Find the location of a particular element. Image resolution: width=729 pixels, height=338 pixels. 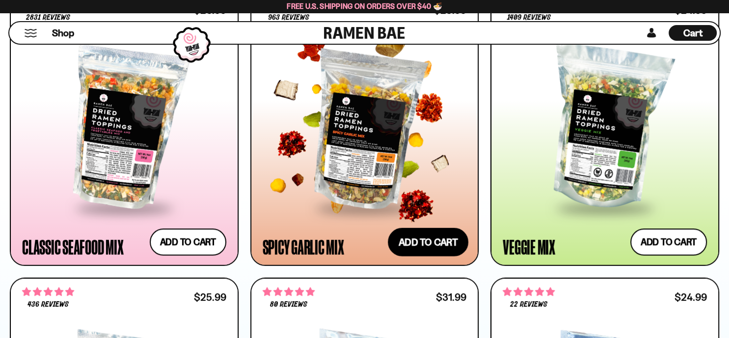

span: Shop is located at coordinates (63, 33).